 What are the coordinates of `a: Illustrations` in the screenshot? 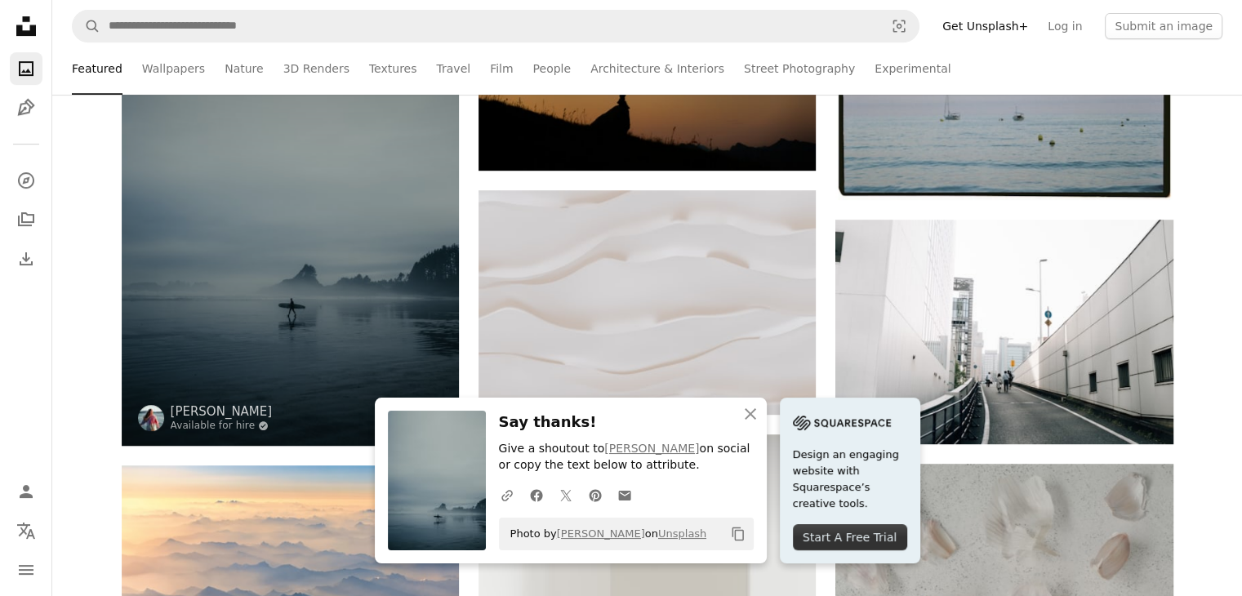 It's located at (26, 108).